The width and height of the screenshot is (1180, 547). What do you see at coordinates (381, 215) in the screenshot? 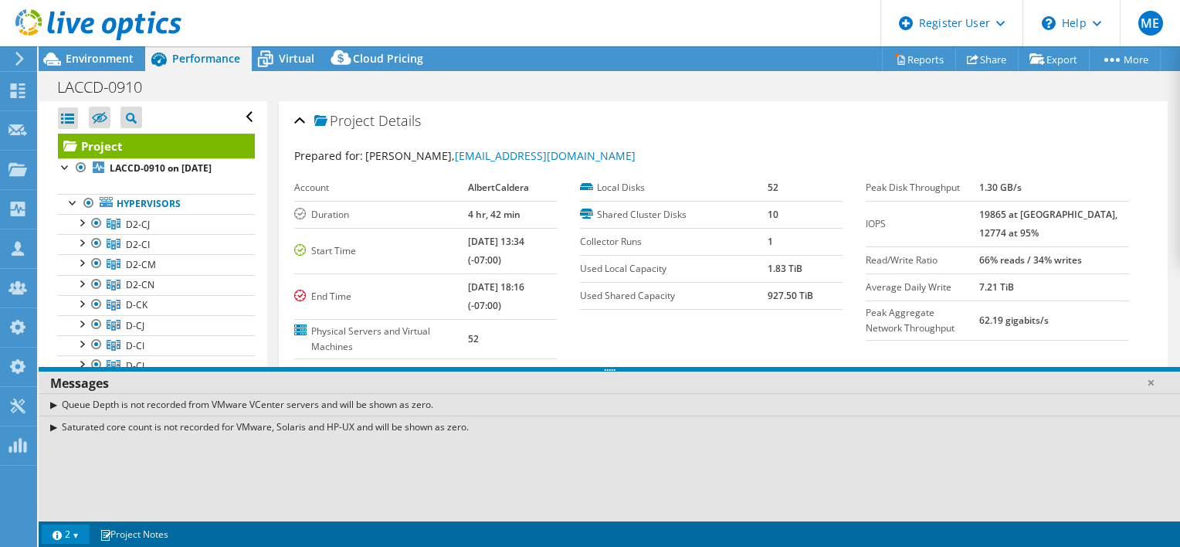
I see `label: Duration` at bounding box center [381, 215].